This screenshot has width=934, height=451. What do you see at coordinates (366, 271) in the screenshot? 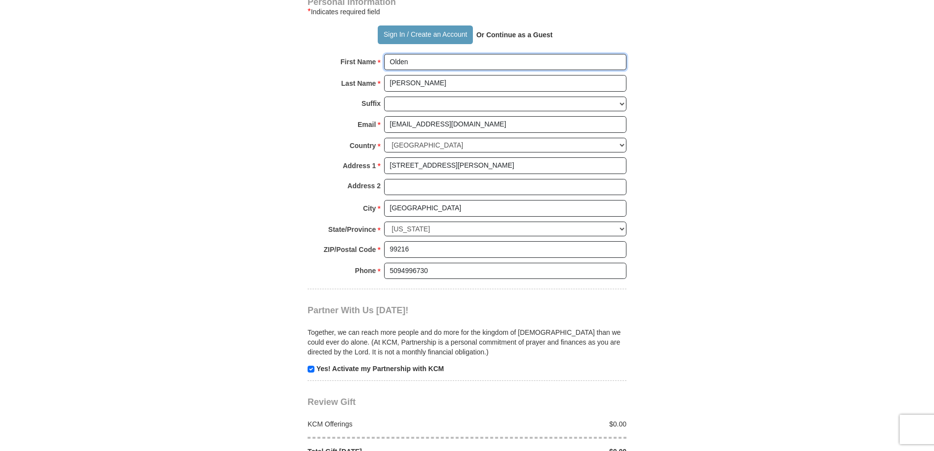
I see `strong: Phone` at bounding box center [366, 271].